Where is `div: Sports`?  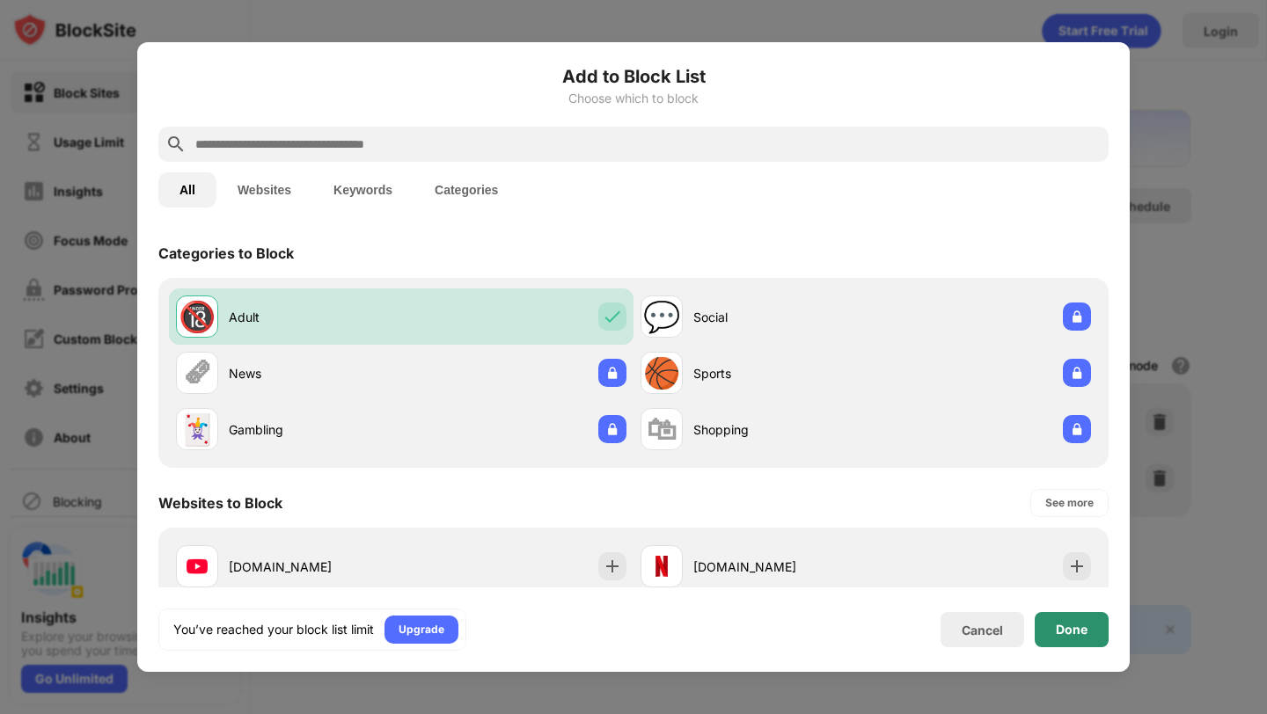
div: Sports is located at coordinates (780, 373).